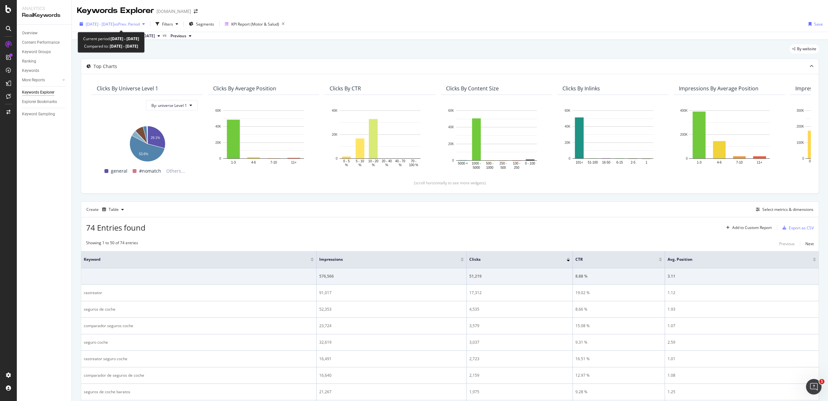 The image size is (828, 401). I want to click on span: By: universe Level 1, so click(169, 105).